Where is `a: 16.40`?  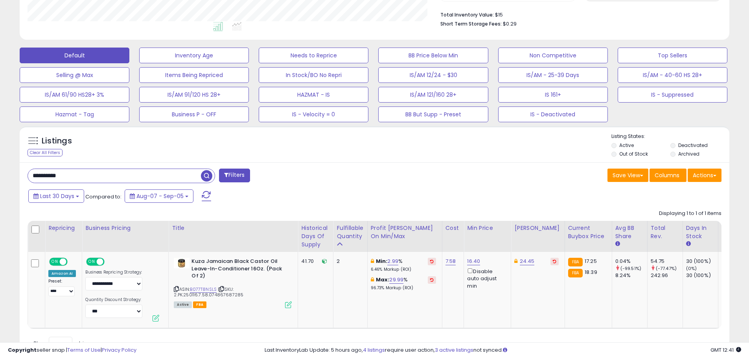
a: 16.40 is located at coordinates (474, 262).